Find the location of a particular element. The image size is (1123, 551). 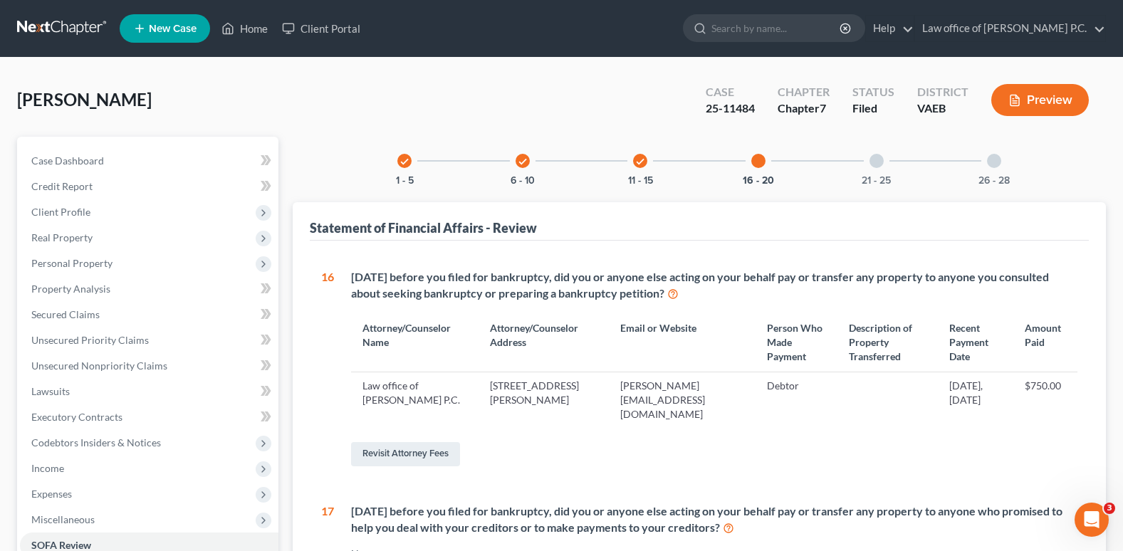

span: Credit Report is located at coordinates (62, 186).